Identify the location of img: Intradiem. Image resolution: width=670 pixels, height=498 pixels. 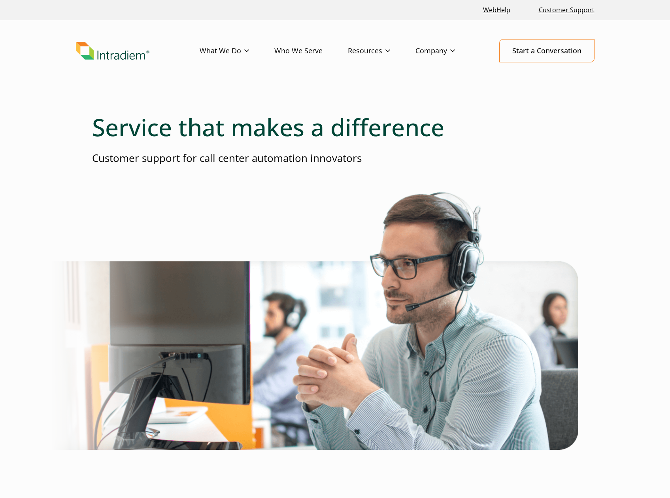
(113, 51).